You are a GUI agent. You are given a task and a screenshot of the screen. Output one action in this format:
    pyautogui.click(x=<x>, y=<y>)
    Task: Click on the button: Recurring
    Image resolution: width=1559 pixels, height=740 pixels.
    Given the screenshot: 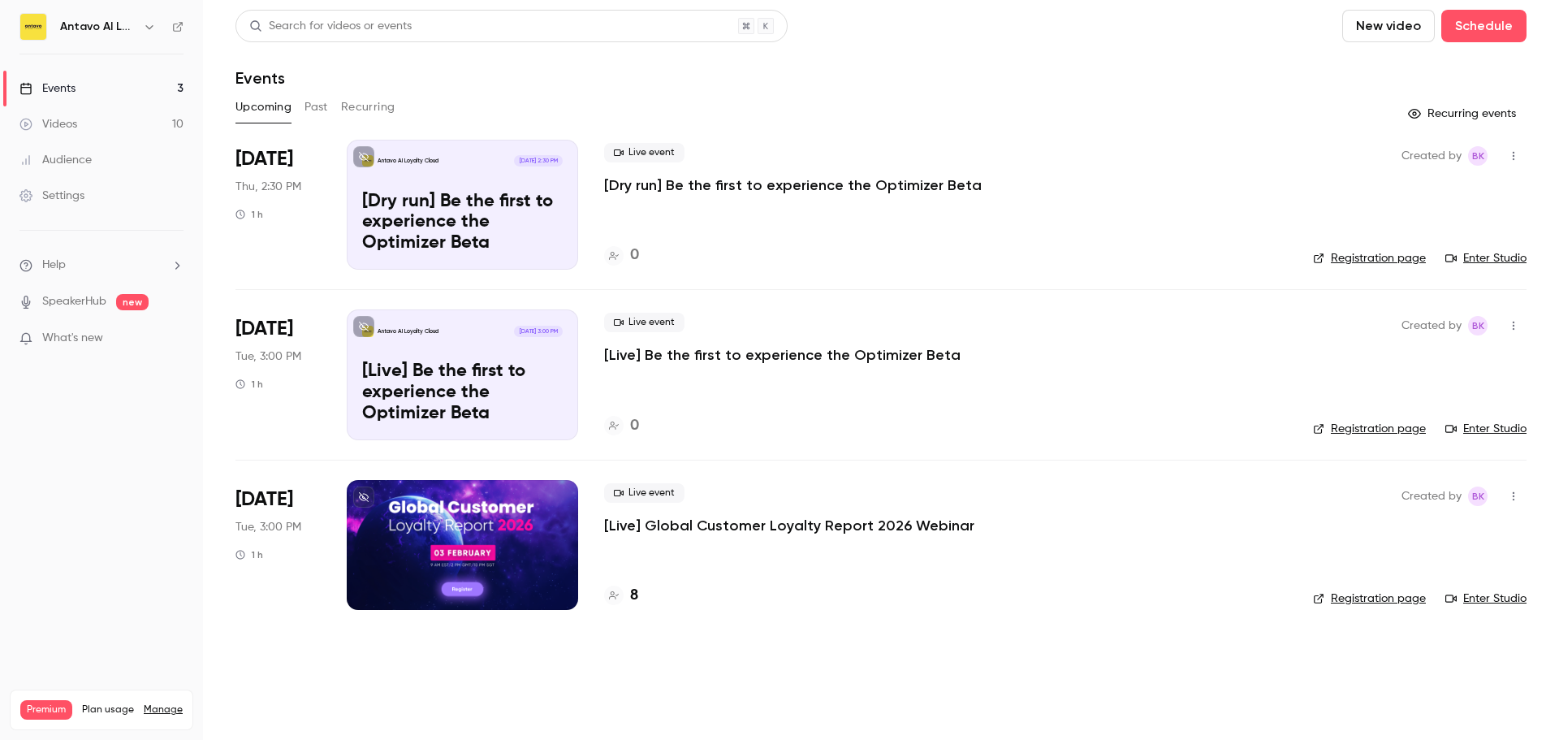 What is the action you would take?
    pyautogui.click(x=368, y=107)
    